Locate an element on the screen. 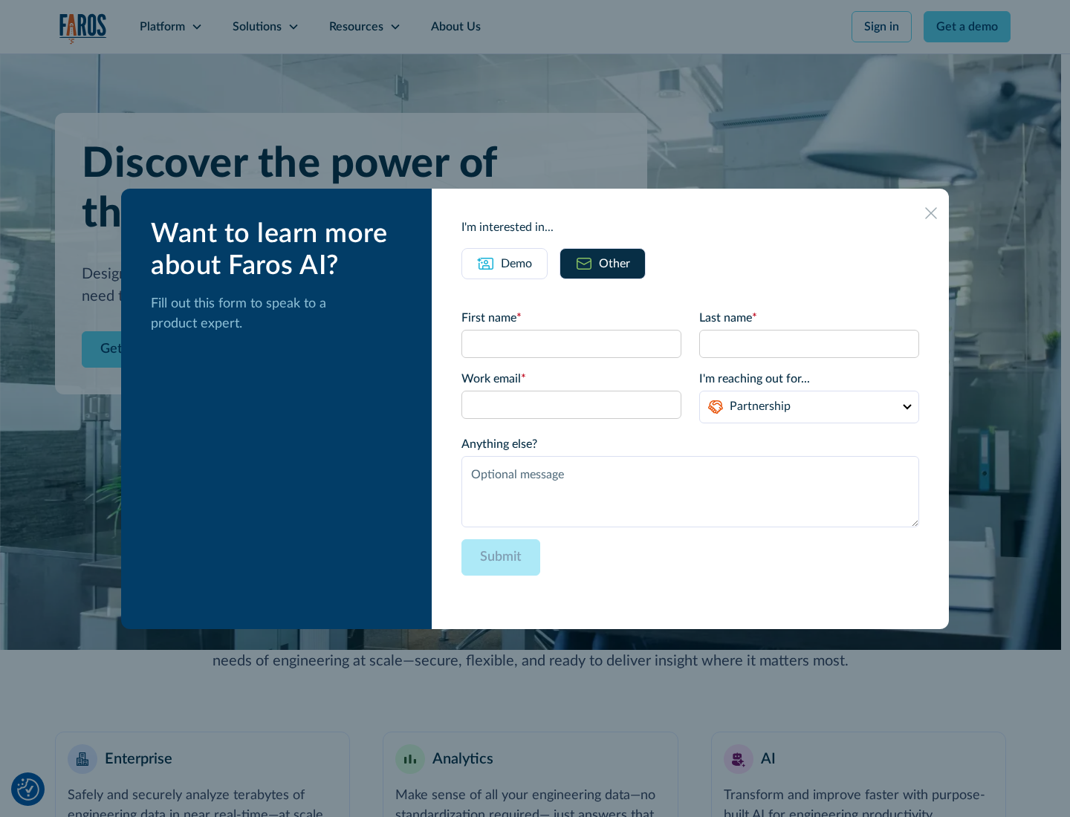  div: Want to learn more about Faros AI? is located at coordinates (279, 250).